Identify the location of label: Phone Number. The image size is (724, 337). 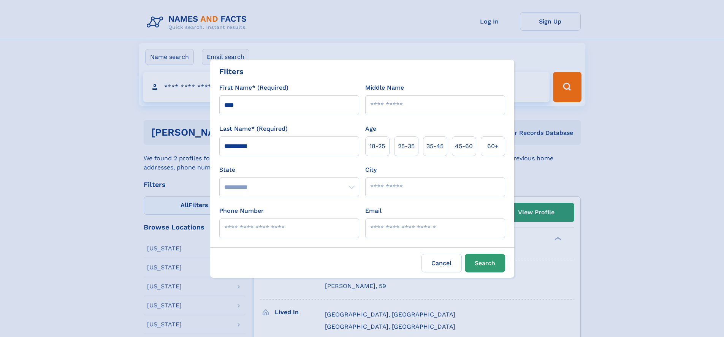
(241, 211).